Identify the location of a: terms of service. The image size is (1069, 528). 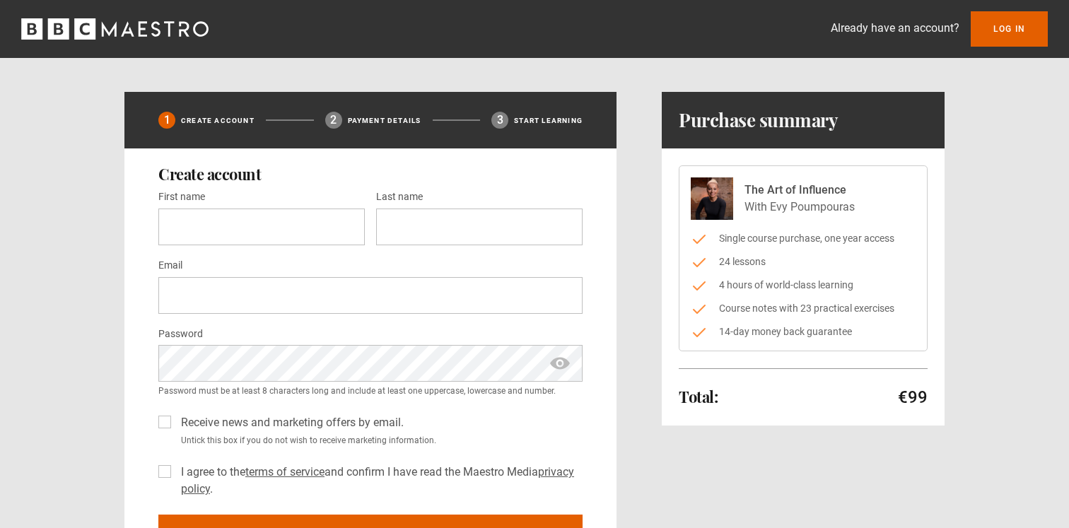
(285, 472).